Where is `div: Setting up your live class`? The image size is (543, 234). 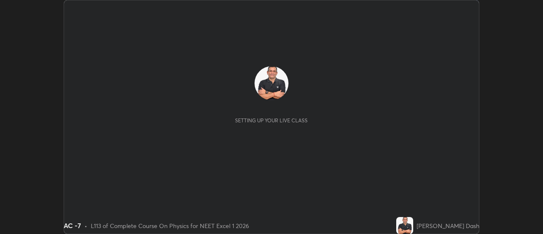 div: Setting up your live class is located at coordinates (271, 120).